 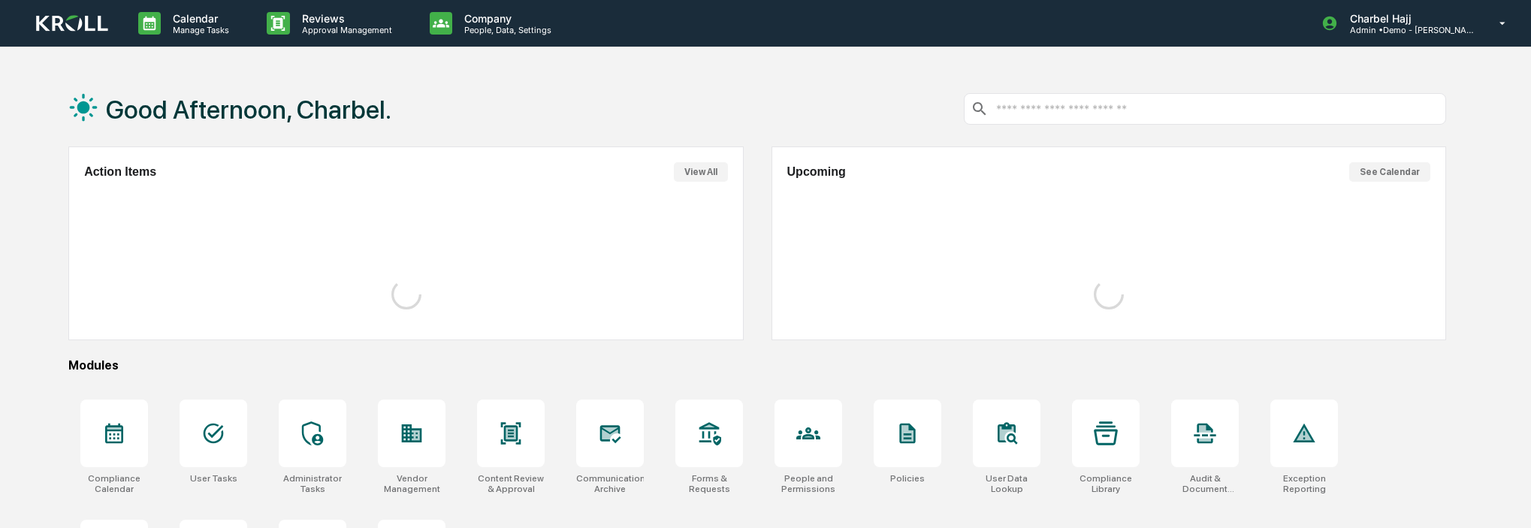 I want to click on a: View All, so click(x=701, y=172).